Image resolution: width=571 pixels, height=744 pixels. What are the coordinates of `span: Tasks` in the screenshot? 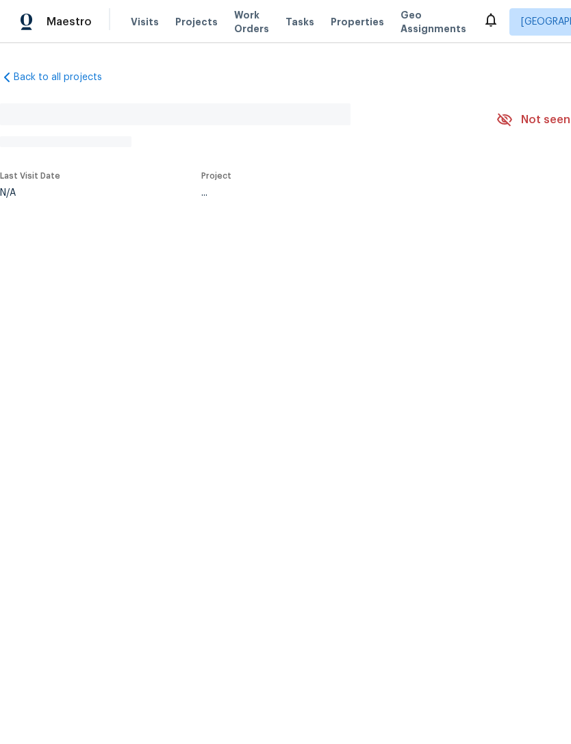 It's located at (300, 22).